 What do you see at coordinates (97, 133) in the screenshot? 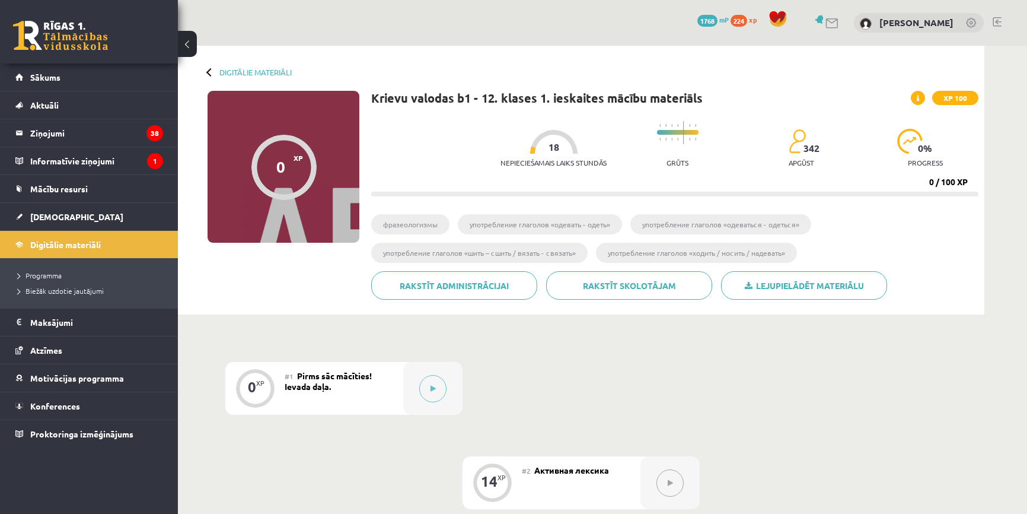
I see `legend: Ziņojumi` at bounding box center [97, 133].